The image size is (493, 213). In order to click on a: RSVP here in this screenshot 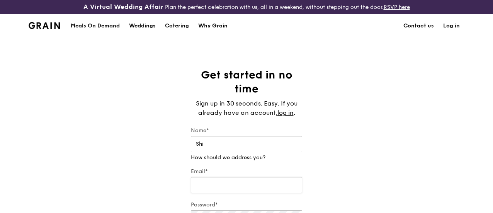, I will do `click(397, 7)`.